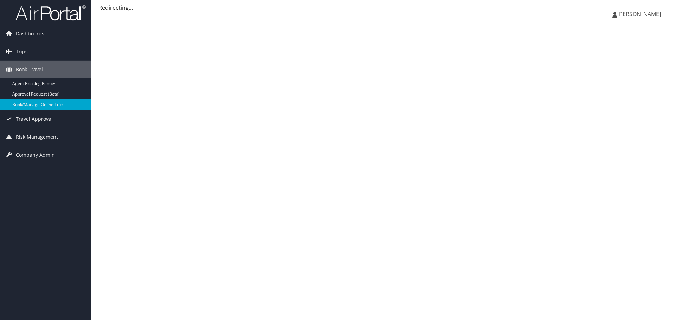  I want to click on span: Trips, so click(22, 52).